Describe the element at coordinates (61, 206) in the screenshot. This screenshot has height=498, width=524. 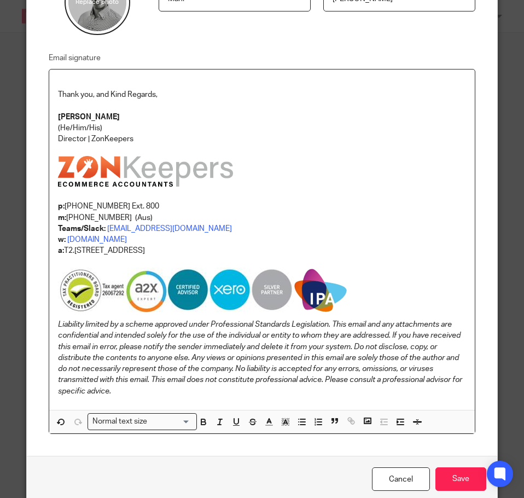
I see `strong: p:` at that location.